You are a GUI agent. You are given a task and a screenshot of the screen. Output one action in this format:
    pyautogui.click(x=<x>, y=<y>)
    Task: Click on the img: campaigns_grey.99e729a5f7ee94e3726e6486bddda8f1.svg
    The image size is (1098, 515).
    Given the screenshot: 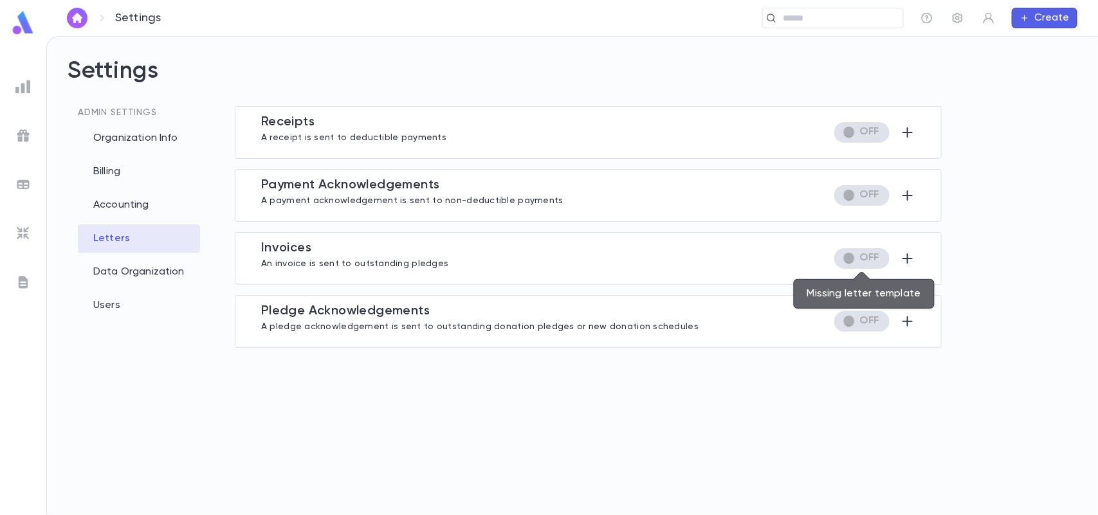 What is the action you would take?
    pyautogui.click(x=23, y=136)
    